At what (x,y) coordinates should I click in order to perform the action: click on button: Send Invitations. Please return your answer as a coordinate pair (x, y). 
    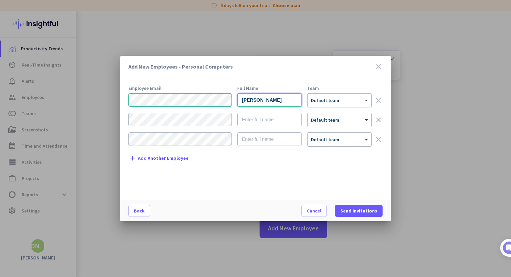
    Looking at the image, I should click on (359, 211).